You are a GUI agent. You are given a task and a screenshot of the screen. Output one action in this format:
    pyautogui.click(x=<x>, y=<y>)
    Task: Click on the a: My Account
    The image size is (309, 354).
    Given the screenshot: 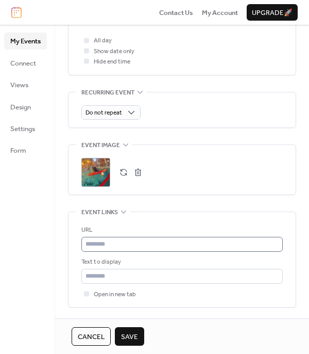 What is the action you would take?
    pyautogui.click(x=220, y=12)
    